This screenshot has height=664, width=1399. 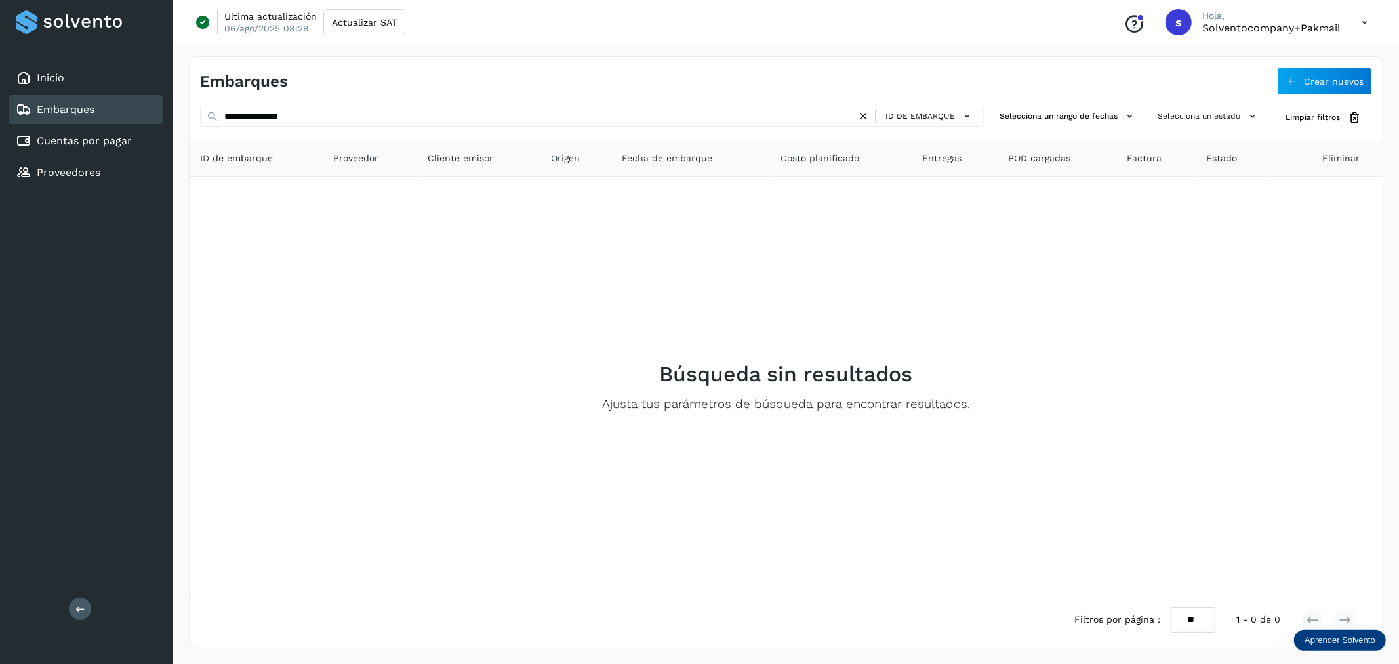 I want to click on a: Embarques, so click(x=66, y=109).